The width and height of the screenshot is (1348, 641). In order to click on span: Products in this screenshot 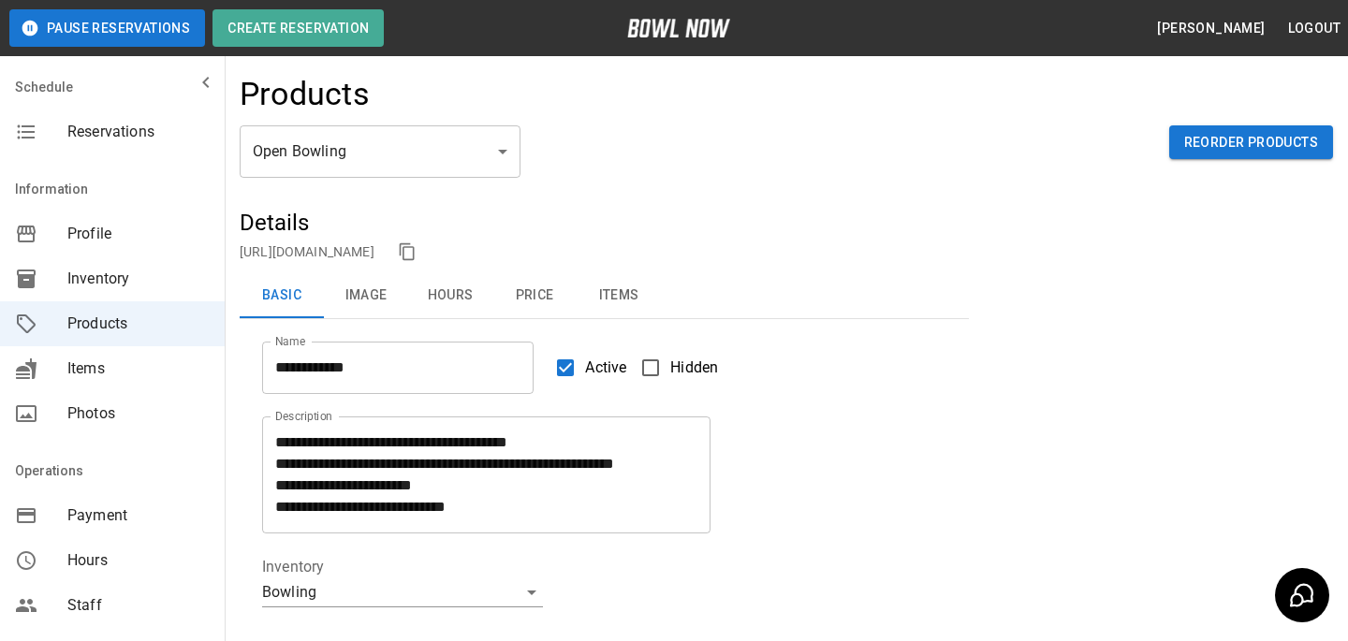, I will do `click(139, 324)`.